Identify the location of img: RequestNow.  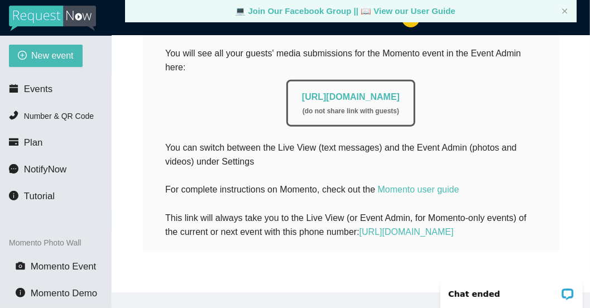
(52, 18).